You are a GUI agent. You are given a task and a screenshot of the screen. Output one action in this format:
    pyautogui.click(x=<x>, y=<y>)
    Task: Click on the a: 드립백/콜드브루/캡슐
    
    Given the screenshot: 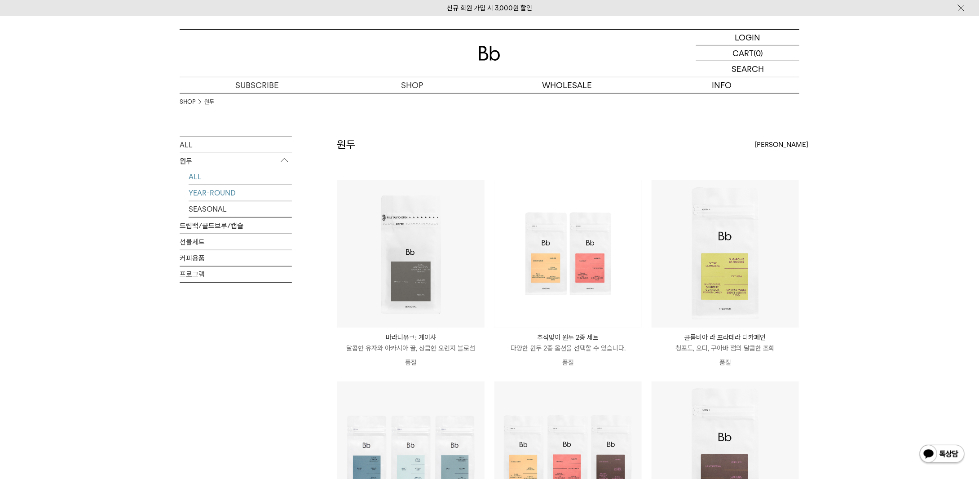 What is the action you would take?
    pyautogui.click(x=236, y=225)
    